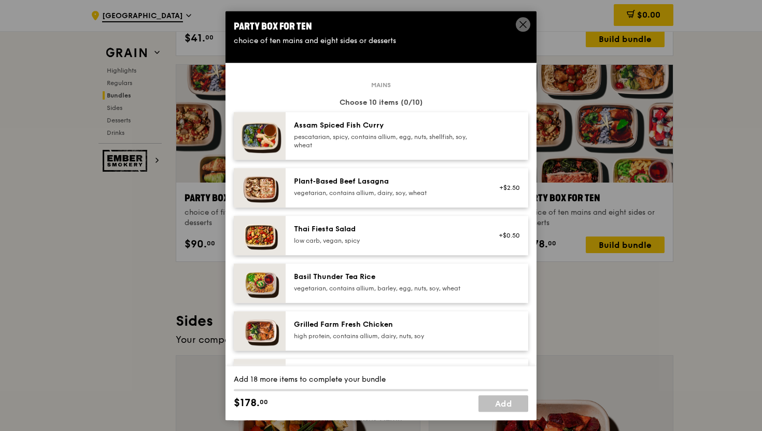 This screenshot has height=431, width=762. I want to click on div: Grilled Farm Fresh Chicken, so click(387, 324).